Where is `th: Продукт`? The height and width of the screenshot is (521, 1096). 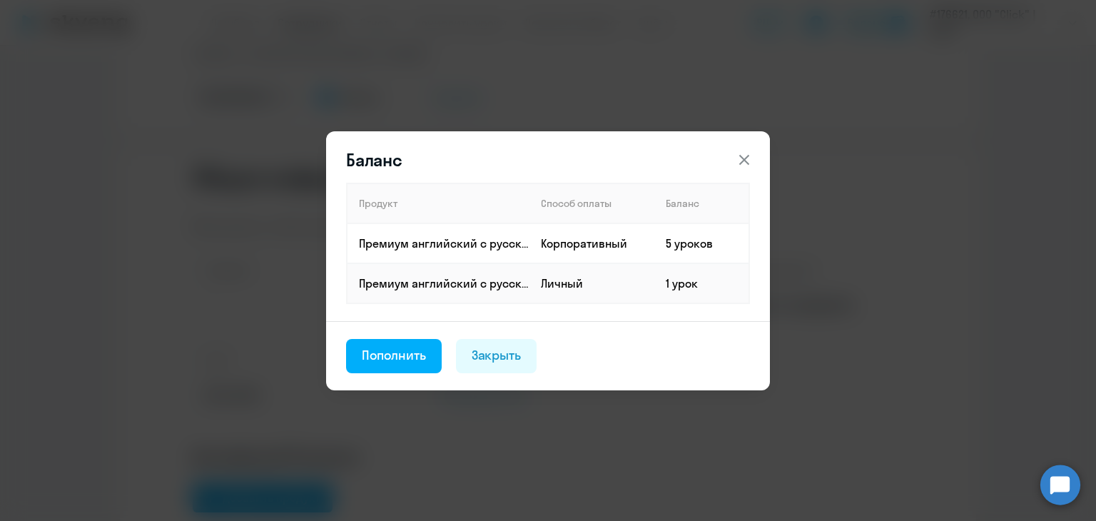
th: Продукт is located at coordinates (438, 203).